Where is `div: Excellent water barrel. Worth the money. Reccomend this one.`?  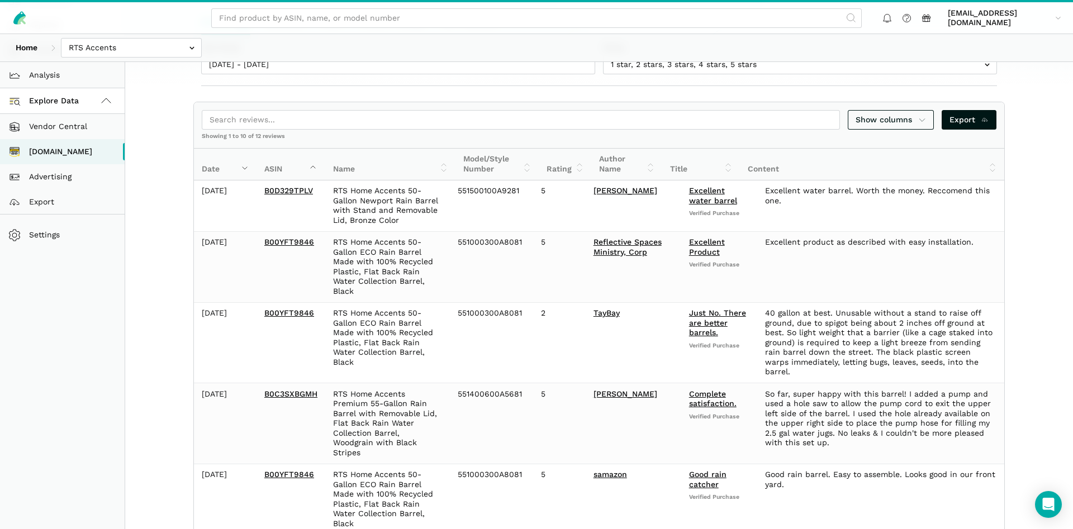
div: Excellent water barrel. Worth the money. Reccomend this one. is located at coordinates (881, 196).